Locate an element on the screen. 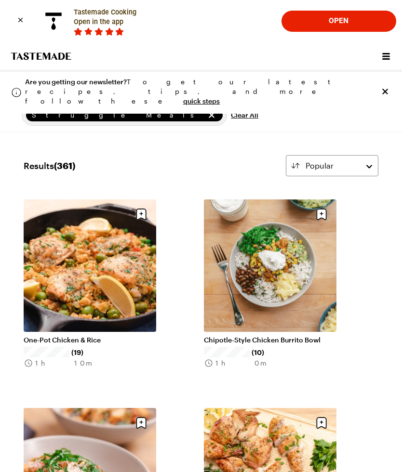 This screenshot has height=472, width=402. a: quick steps is located at coordinates (201, 101).